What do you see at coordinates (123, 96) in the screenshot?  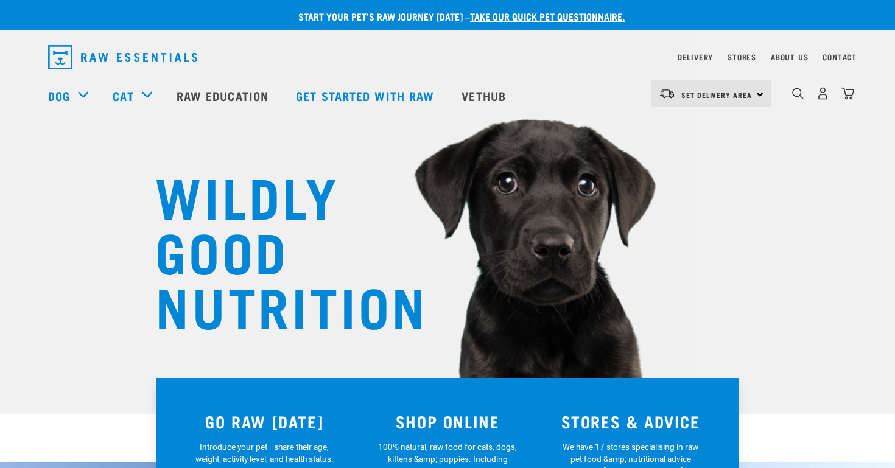 I see `a: Cat` at bounding box center [123, 96].